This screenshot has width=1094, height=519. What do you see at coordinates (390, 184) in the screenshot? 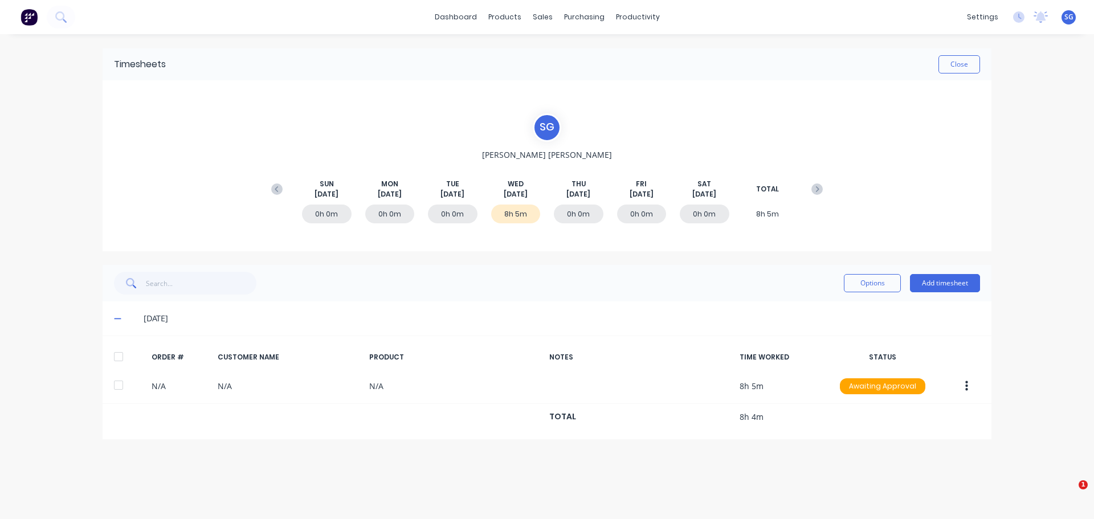
I see `span: MON` at bounding box center [390, 184].